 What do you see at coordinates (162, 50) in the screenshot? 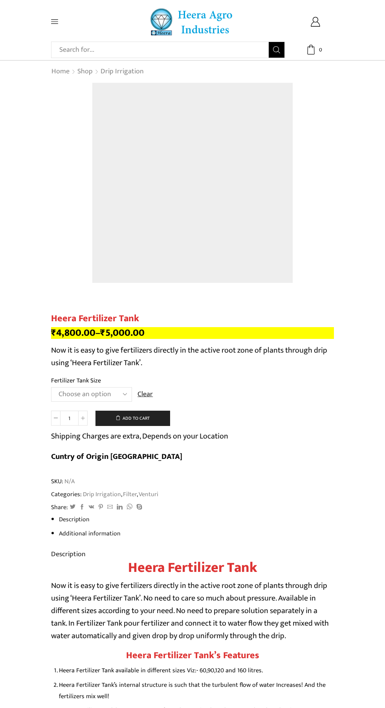
I see `input: Search for...` at bounding box center [162, 50].